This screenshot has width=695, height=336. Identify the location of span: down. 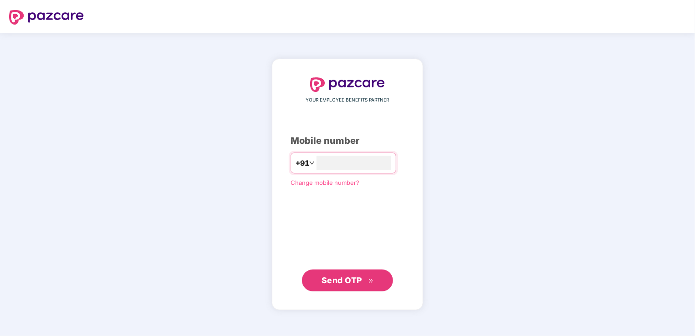
(312, 163).